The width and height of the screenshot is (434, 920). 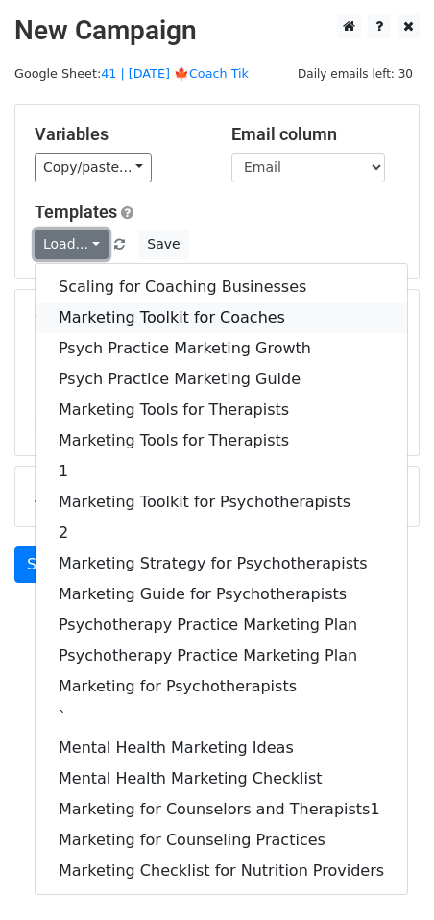 What do you see at coordinates (221, 594) in the screenshot?
I see `a: Marketing Guide for Psychotherapists` at bounding box center [221, 594].